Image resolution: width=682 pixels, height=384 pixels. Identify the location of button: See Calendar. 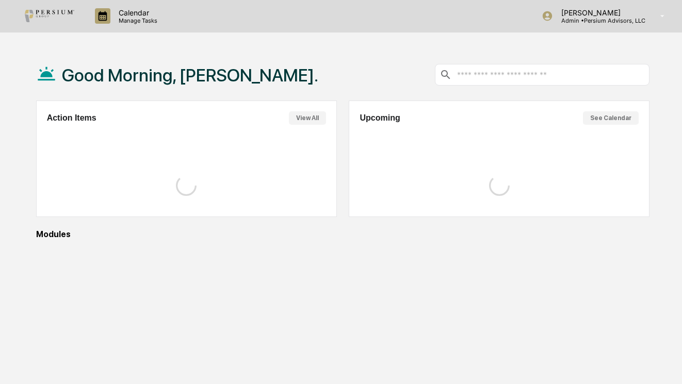
(611, 118).